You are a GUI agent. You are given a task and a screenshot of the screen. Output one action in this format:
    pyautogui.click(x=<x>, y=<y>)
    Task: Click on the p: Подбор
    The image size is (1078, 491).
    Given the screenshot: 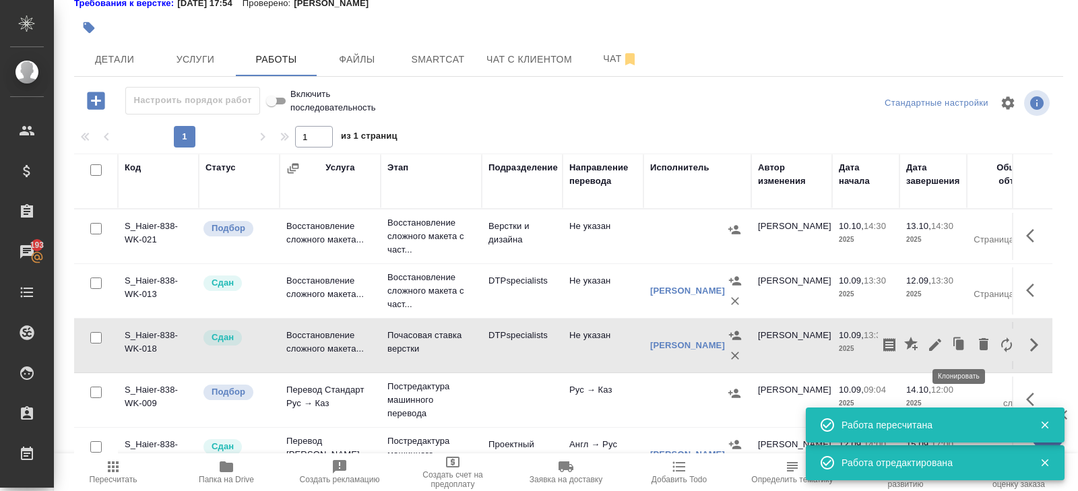 What is the action you would take?
    pyautogui.click(x=228, y=392)
    